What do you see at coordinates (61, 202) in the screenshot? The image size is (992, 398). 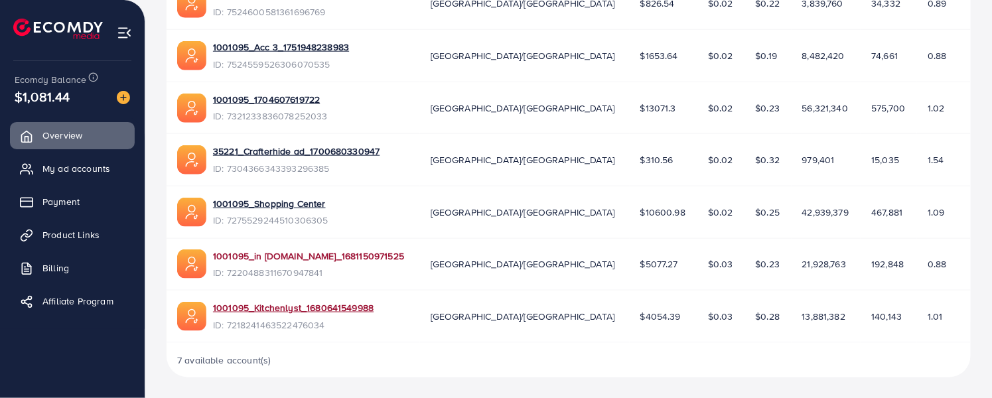 I see `span: Payment` at bounding box center [61, 202].